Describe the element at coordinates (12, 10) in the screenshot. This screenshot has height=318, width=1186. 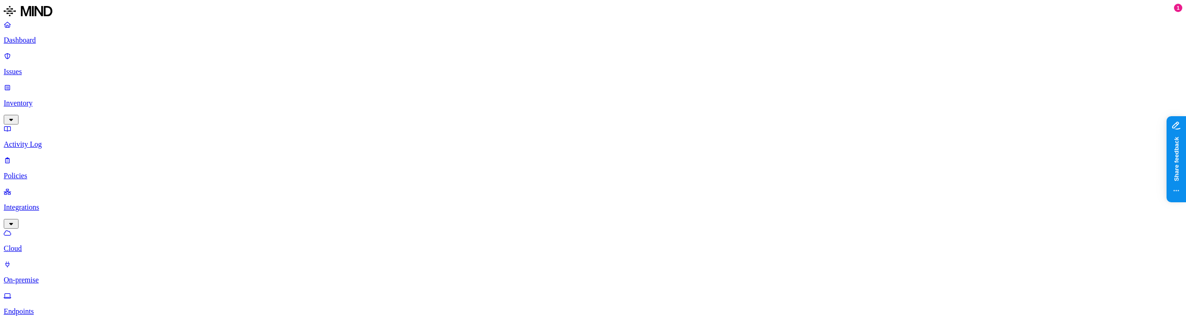
I see `span: More options` at that location.